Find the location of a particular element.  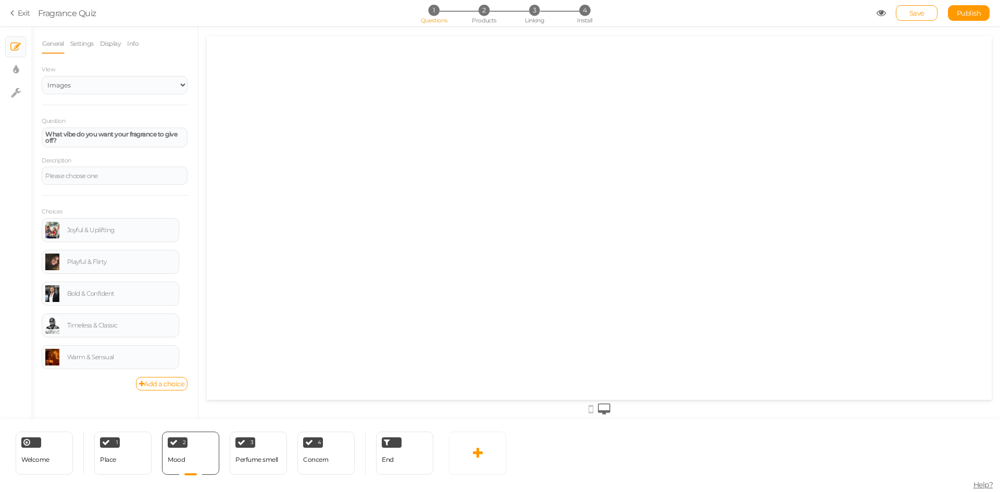

label: Choices is located at coordinates (52, 212).